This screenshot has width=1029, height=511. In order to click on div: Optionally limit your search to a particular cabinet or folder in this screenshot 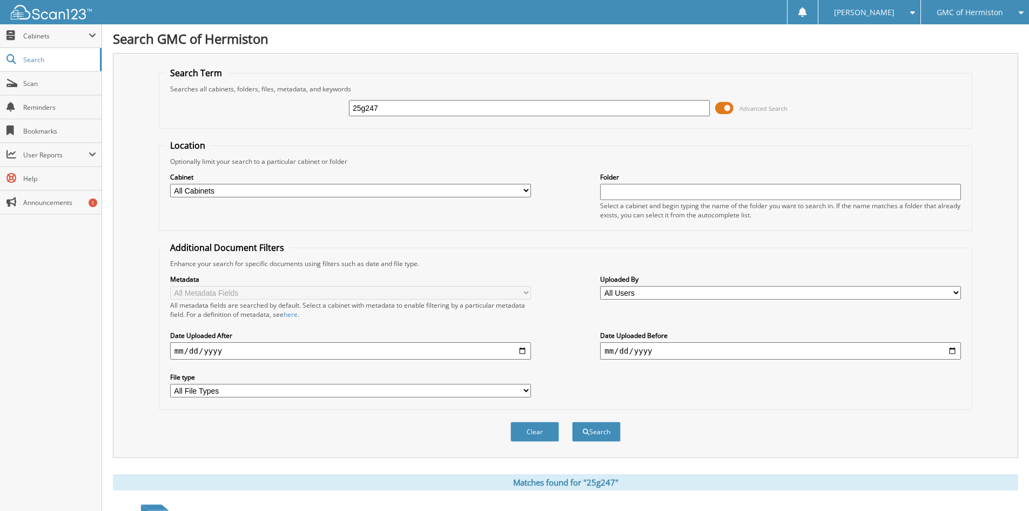, I will do `click(566, 161)`.